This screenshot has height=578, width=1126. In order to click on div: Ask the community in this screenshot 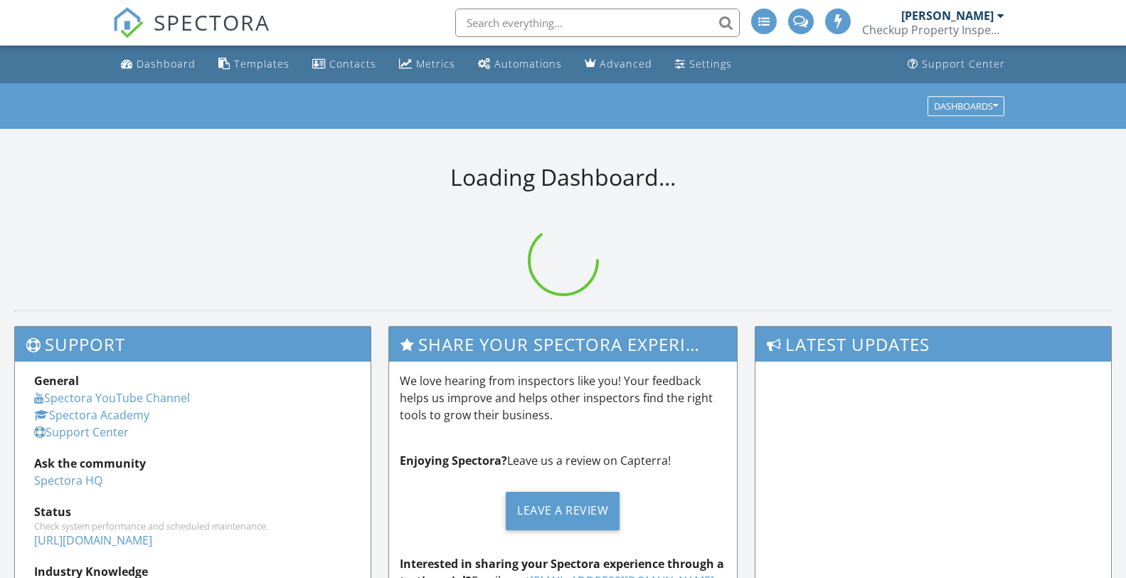, I will do `click(193, 463)`.